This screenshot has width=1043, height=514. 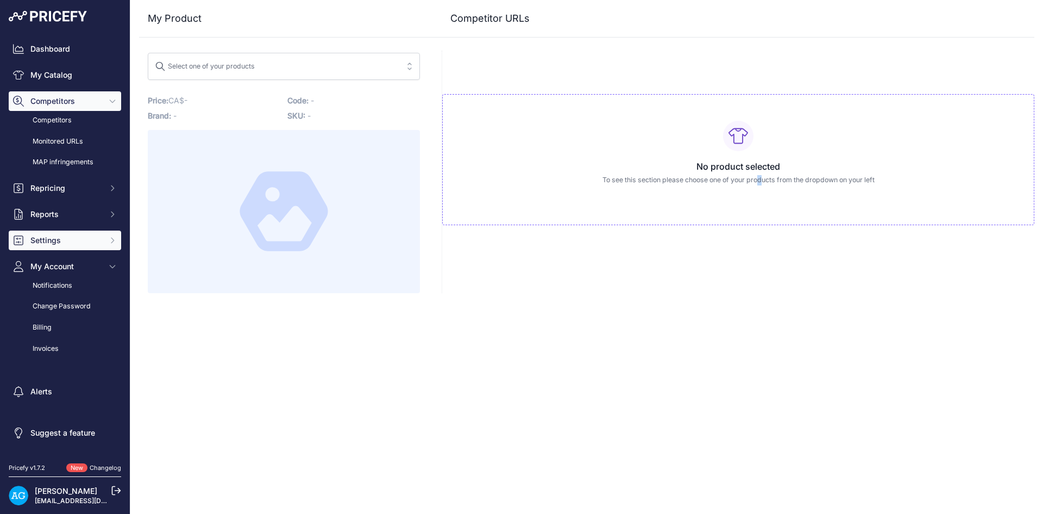 What do you see at coordinates (65, 141) in the screenshot?
I see `a: Monitored URLs` at bounding box center [65, 141].